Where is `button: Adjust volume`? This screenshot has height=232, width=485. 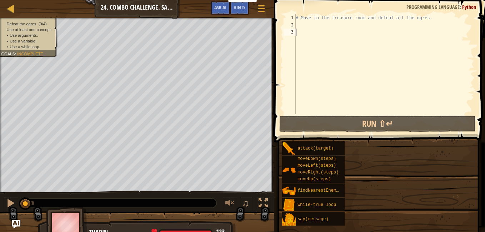 button: Adjust volume is located at coordinates (230, 204).